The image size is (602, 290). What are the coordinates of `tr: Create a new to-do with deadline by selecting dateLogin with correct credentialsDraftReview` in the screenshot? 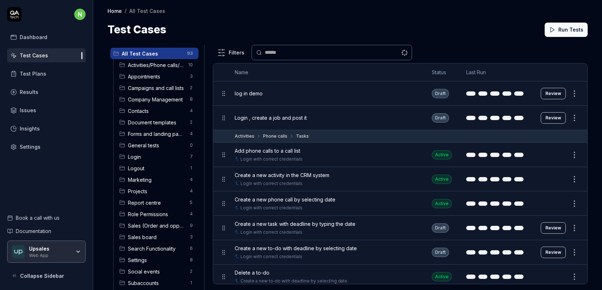 It's located at (400, 252).